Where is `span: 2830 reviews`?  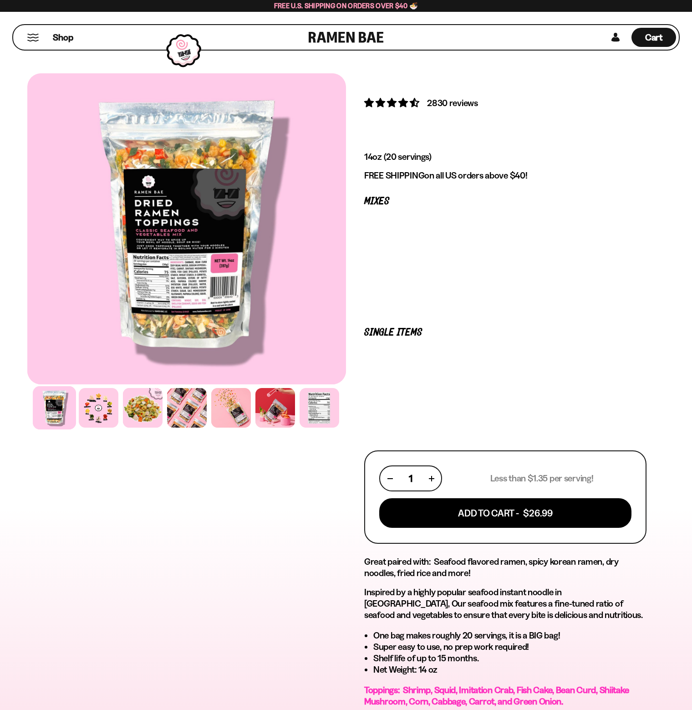
span: 2830 reviews is located at coordinates (453, 103).